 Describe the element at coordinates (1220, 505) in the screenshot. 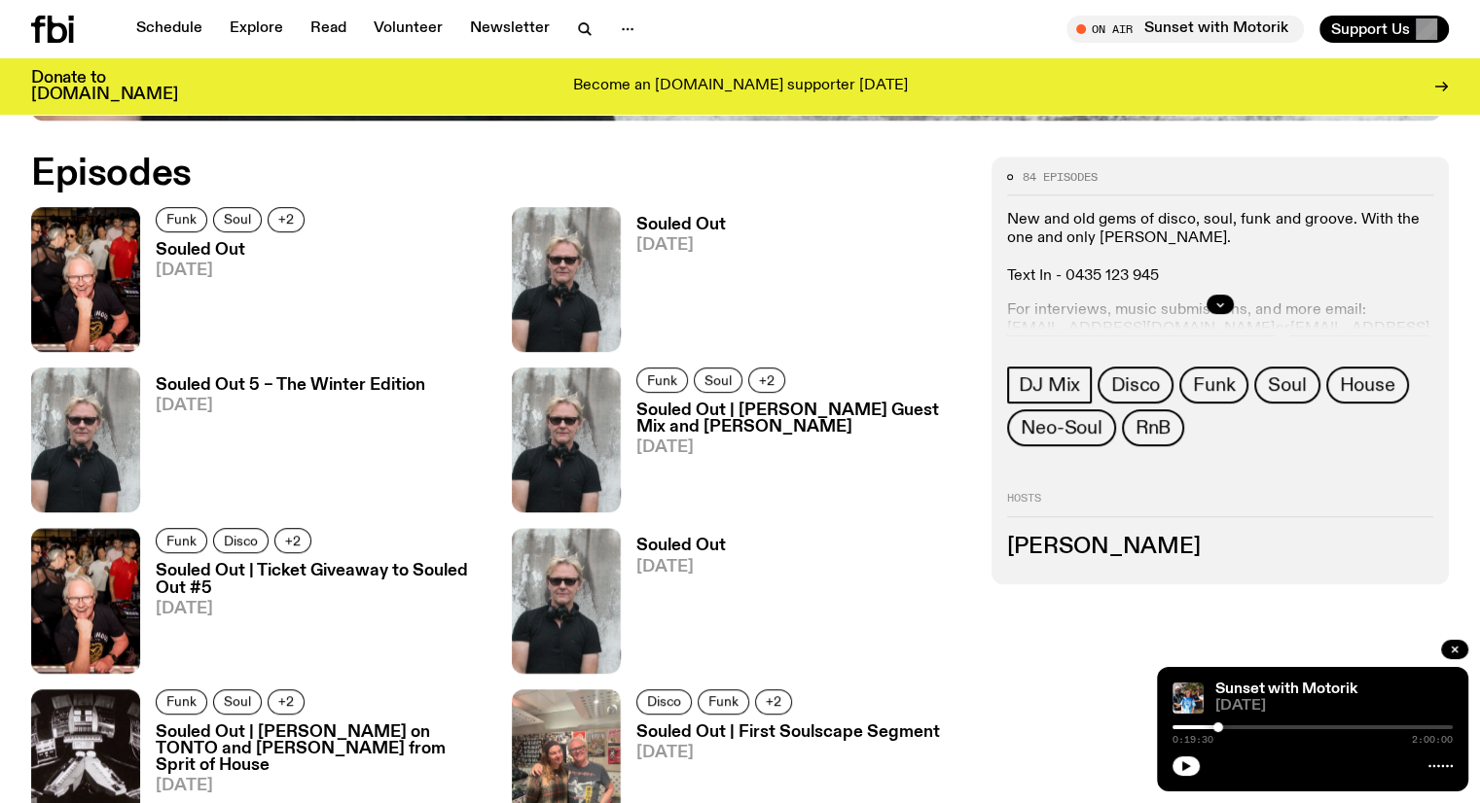

I see `h2: Hosts` at that location.